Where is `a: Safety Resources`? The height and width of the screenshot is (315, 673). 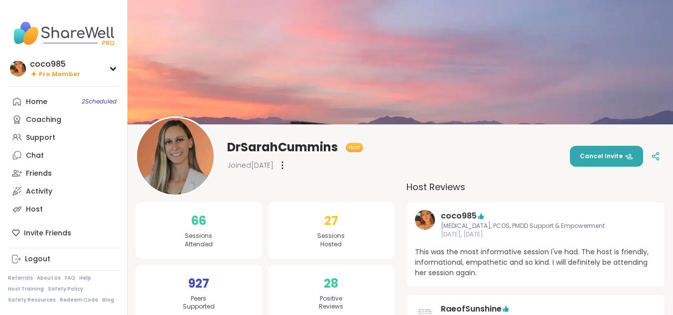
a: Safety Resources is located at coordinates (32, 301).